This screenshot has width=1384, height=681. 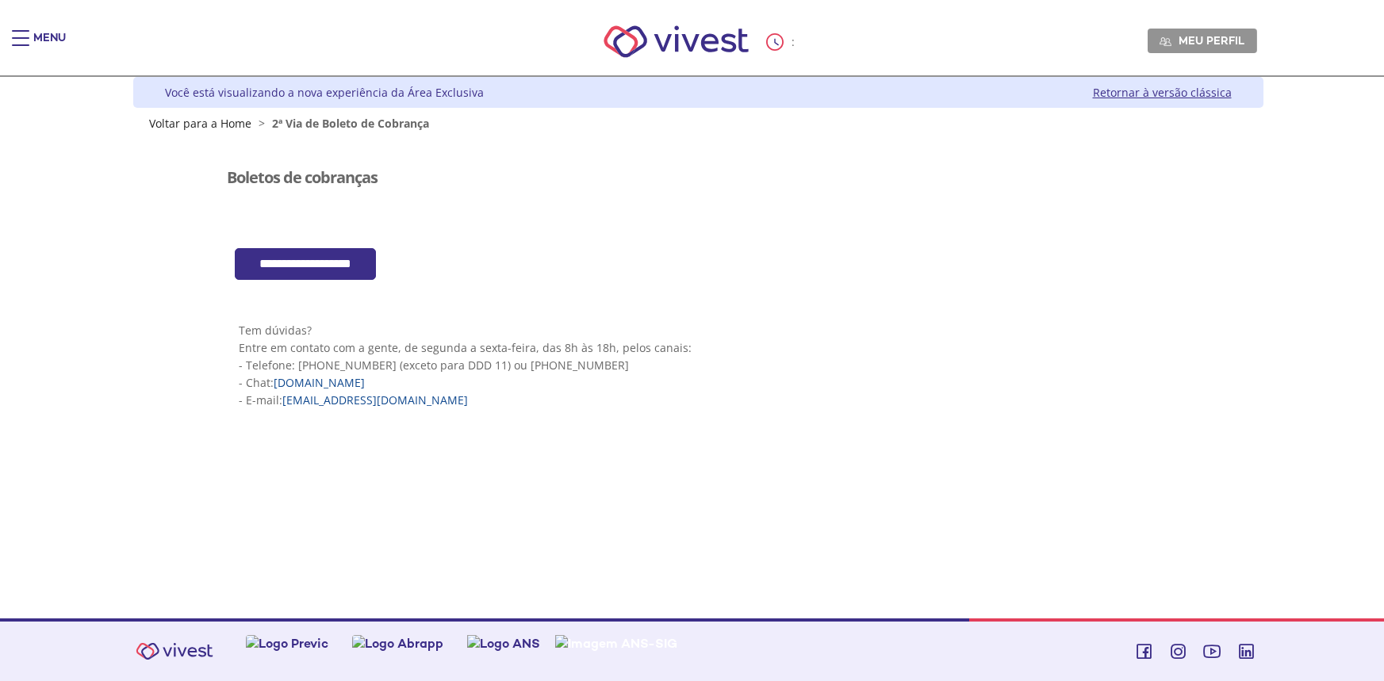 What do you see at coordinates (698, 189) in the screenshot?
I see `section: <span lang="pt-BR" dir="ltr">Visualizador do Conteúdo da Web</span>` at bounding box center [698, 189].